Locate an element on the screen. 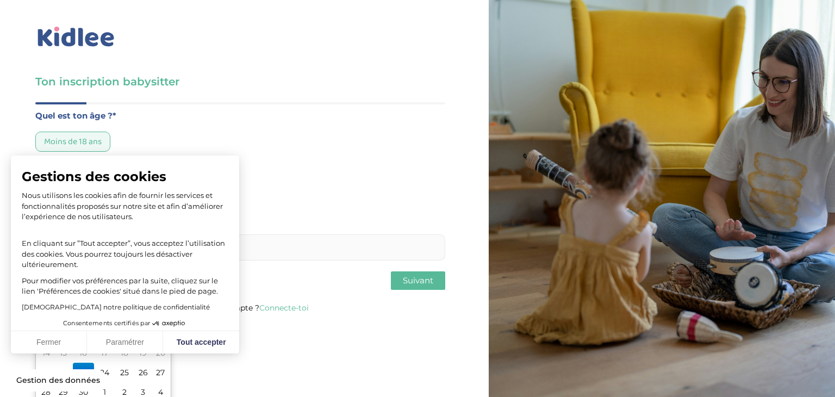 This screenshot has width=835, height=397. button: Fermer is located at coordinates (49, 342).